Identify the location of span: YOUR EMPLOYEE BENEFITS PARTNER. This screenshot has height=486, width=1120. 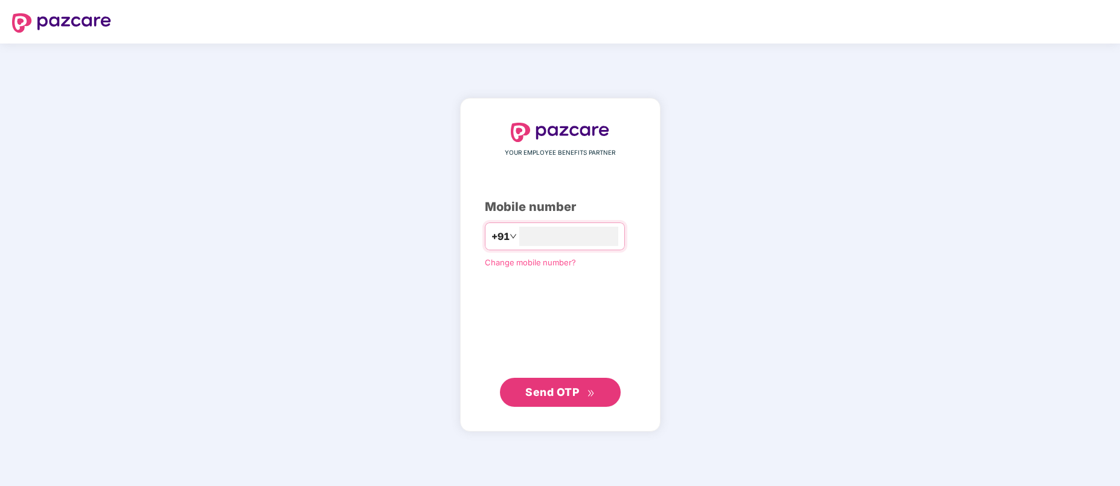
(560, 153).